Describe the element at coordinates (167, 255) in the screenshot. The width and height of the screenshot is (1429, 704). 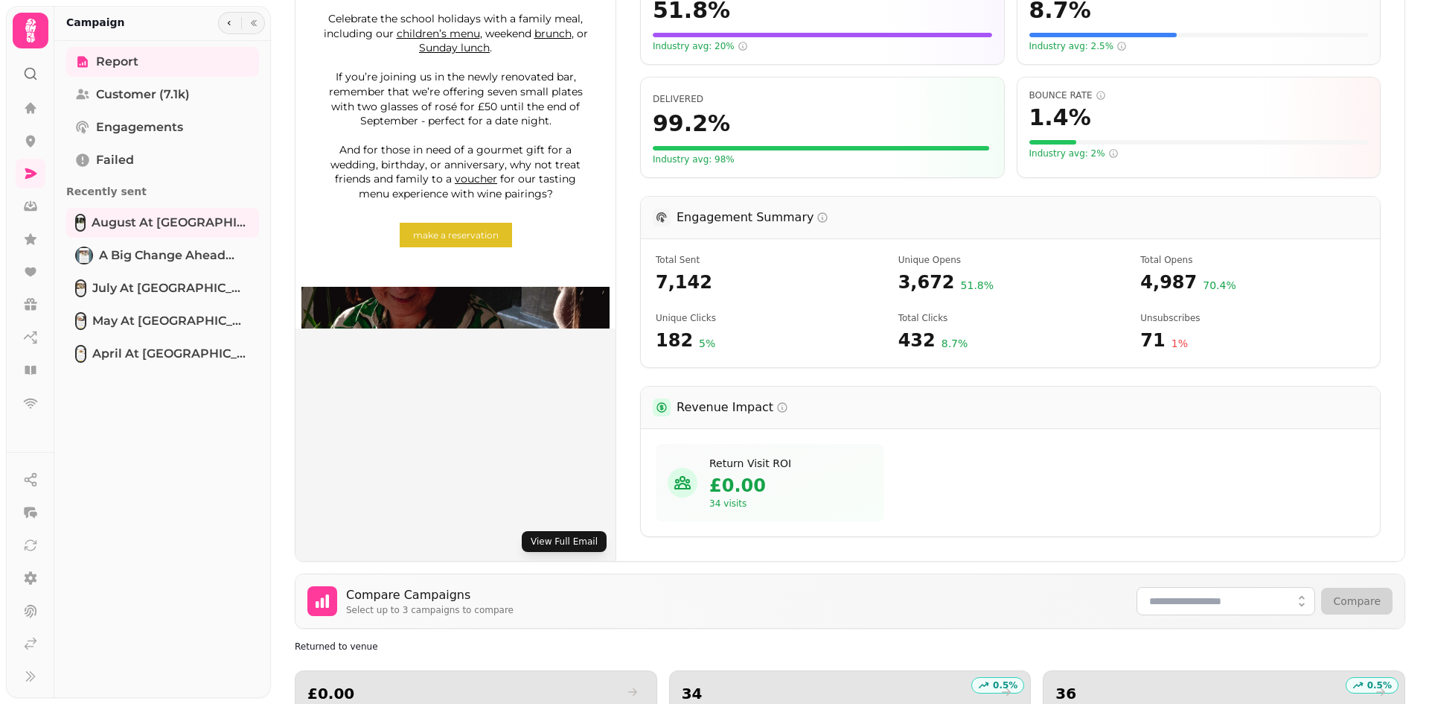
I see `span: A big change ahead...` at that location.